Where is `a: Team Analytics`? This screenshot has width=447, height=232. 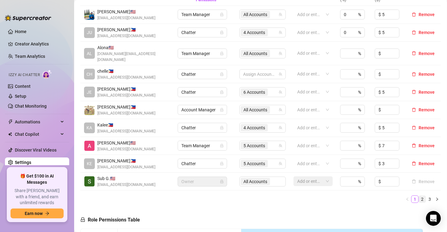
a: Team Analytics is located at coordinates (30, 56).